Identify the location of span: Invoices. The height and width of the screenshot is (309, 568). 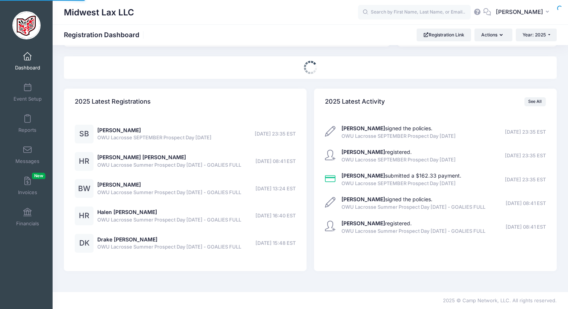
(27, 192).